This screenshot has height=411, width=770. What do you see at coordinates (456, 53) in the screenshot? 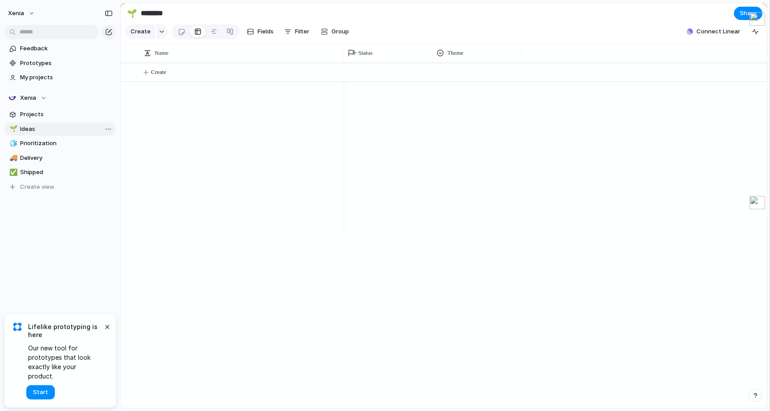
I see `span: Theme` at bounding box center [456, 53].